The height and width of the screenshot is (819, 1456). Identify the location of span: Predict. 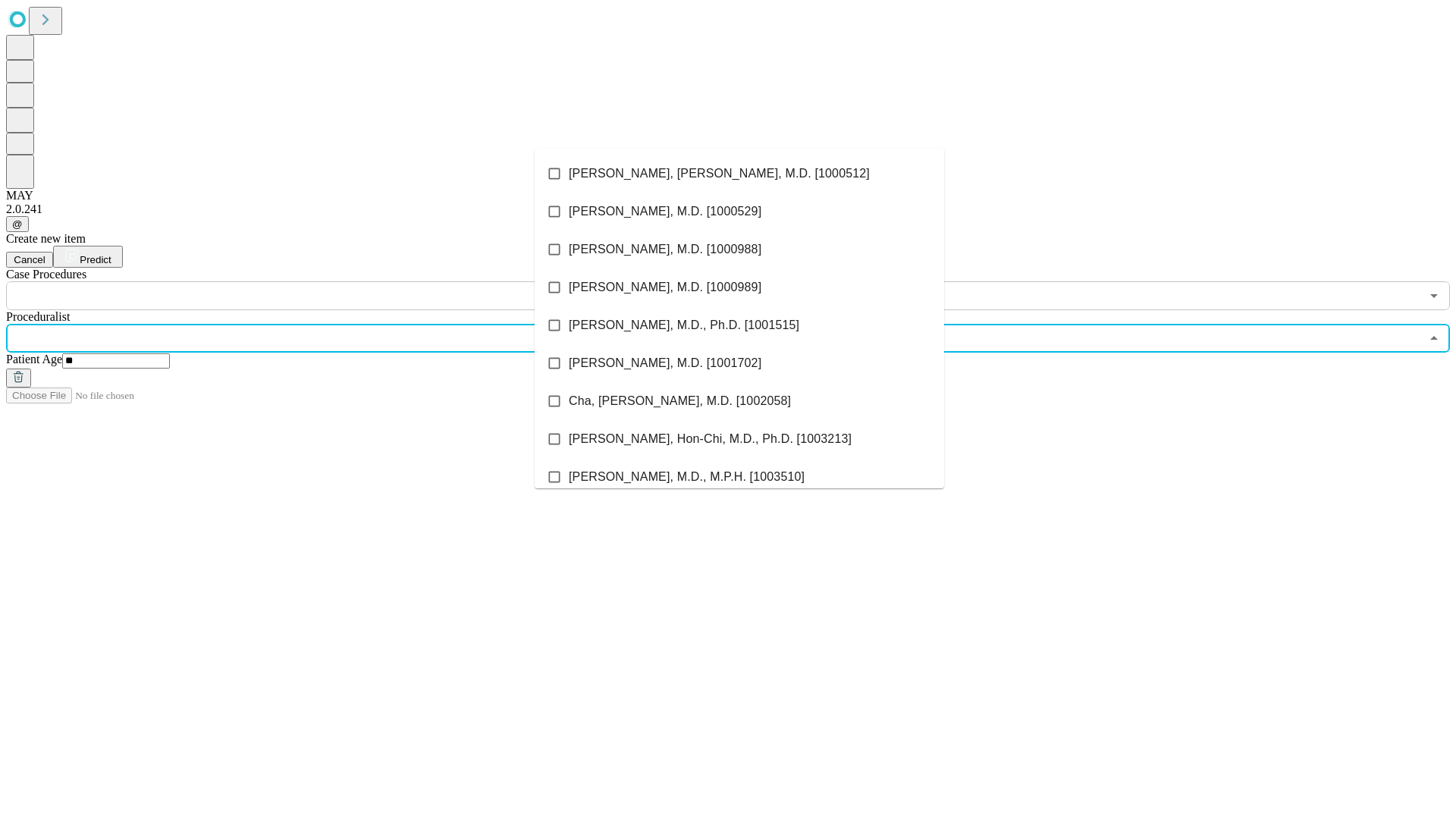
(95, 260).